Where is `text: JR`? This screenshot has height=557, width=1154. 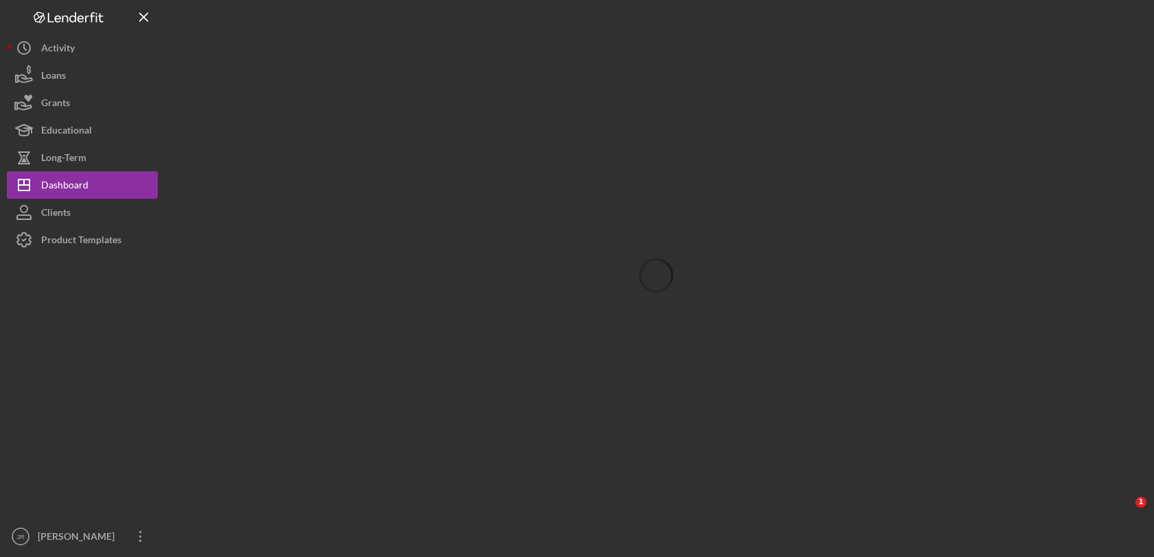
text: JR is located at coordinates (21, 537).